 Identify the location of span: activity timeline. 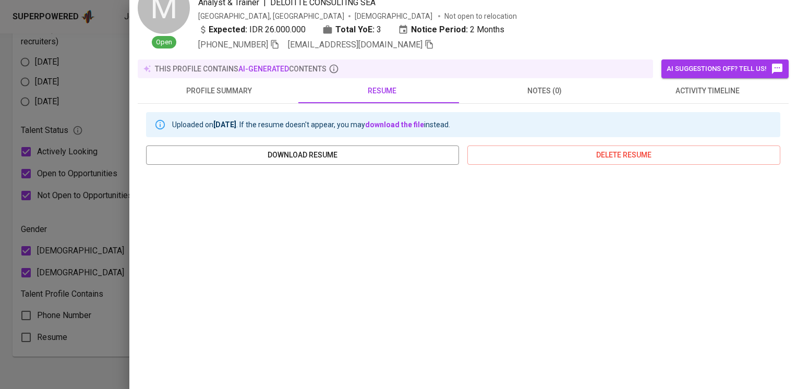
(708, 91).